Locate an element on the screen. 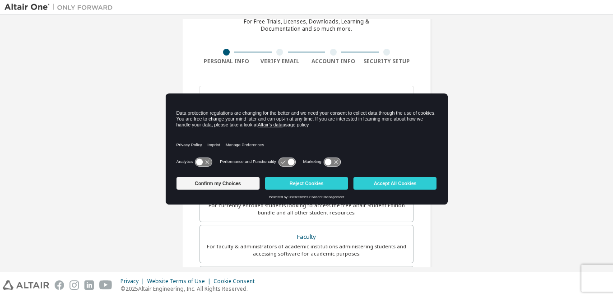  div: Security Setup is located at coordinates (387, 61).